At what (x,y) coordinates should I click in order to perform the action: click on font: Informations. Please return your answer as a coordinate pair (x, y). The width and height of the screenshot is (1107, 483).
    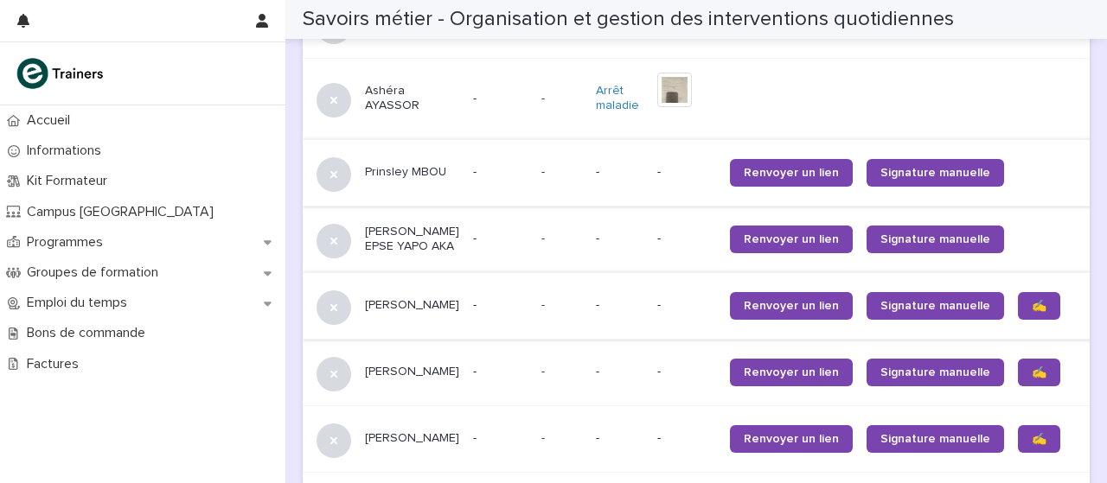
    Looking at the image, I should click on (64, 150).